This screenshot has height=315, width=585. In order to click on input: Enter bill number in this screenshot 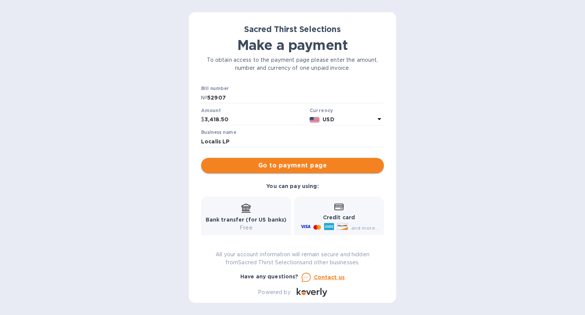, I will do `click(295, 97)`.